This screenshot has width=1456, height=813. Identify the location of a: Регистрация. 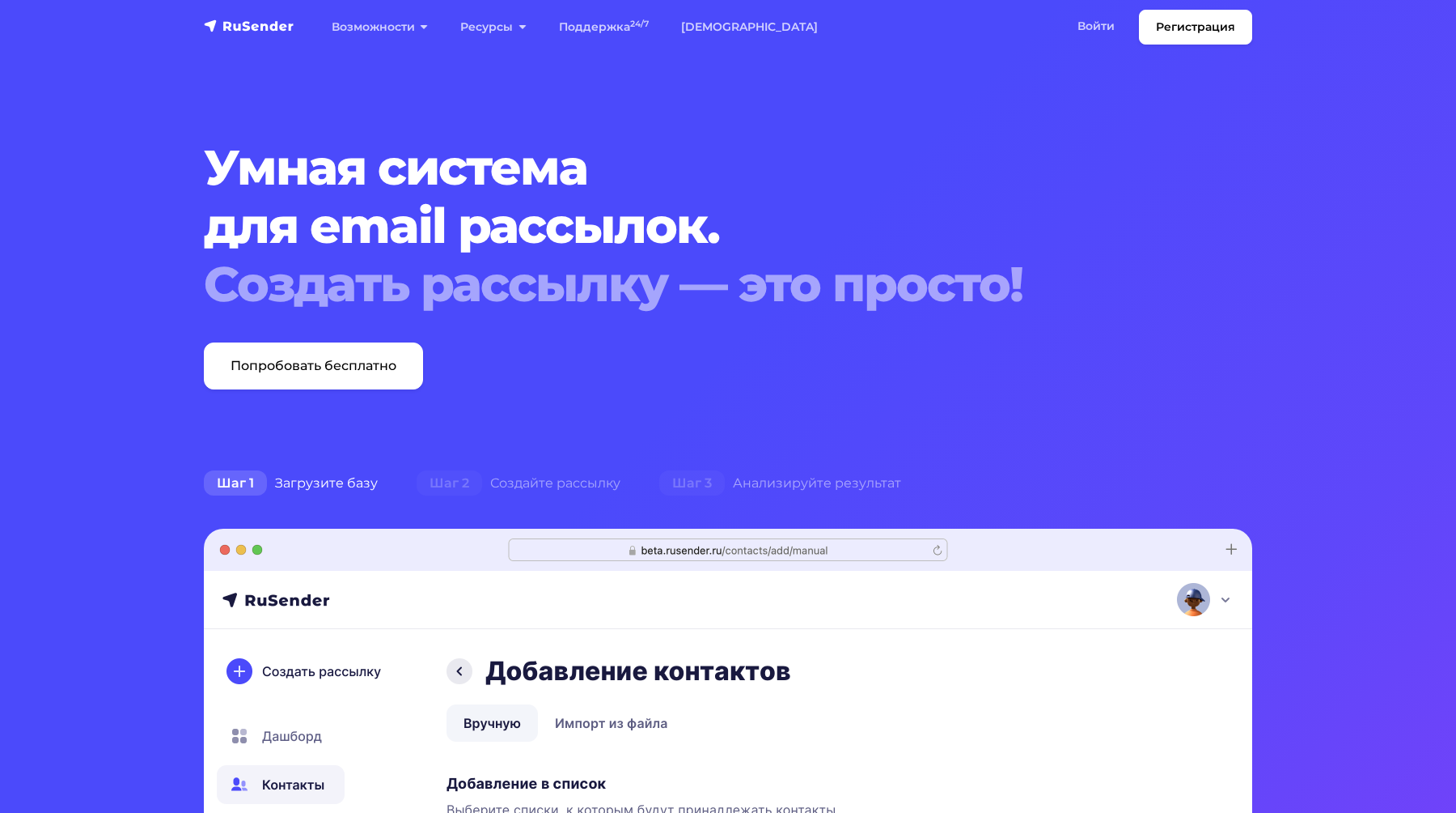
(1196, 27).